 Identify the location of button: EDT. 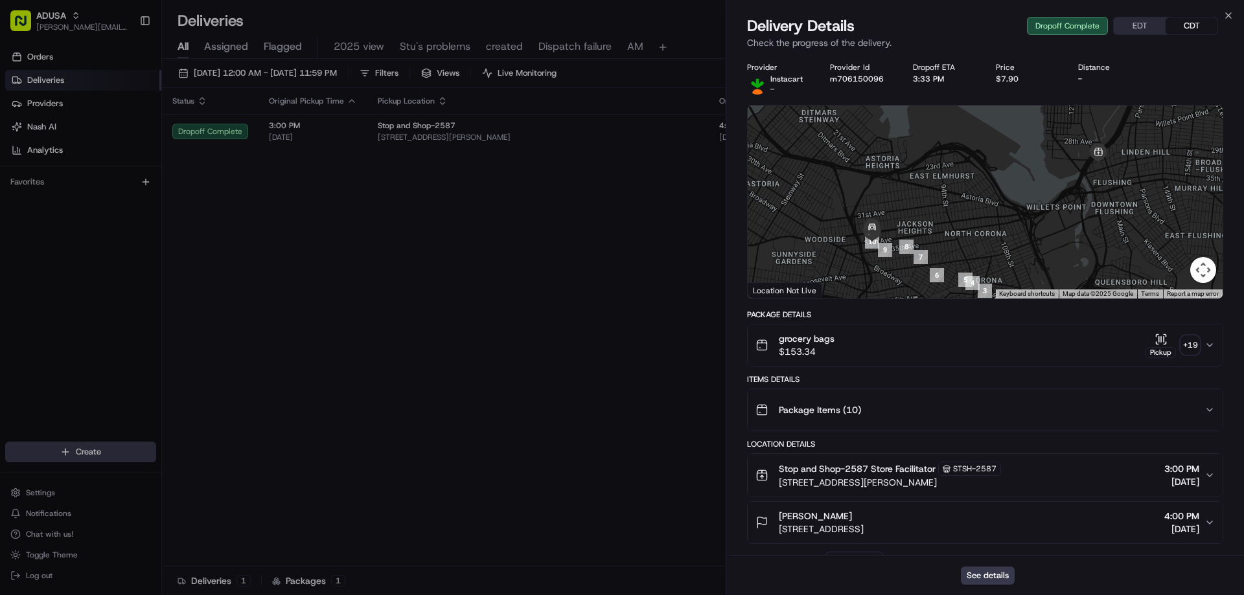
(1140, 26).